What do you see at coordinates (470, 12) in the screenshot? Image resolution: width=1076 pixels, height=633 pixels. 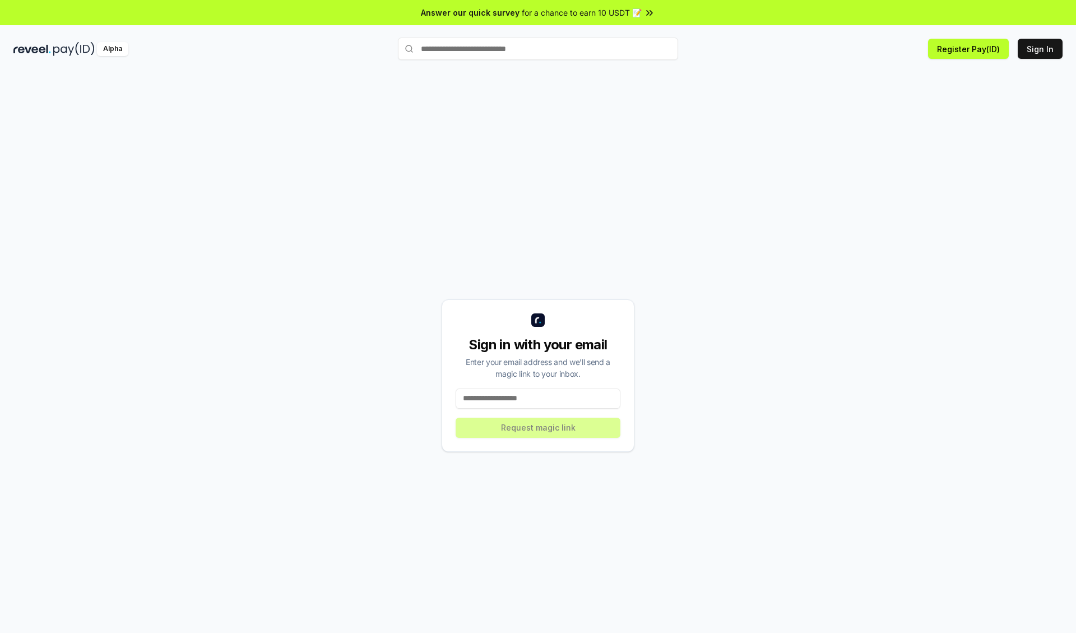 I see `span: Answer our quick survey` at bounding box center [470, 12].